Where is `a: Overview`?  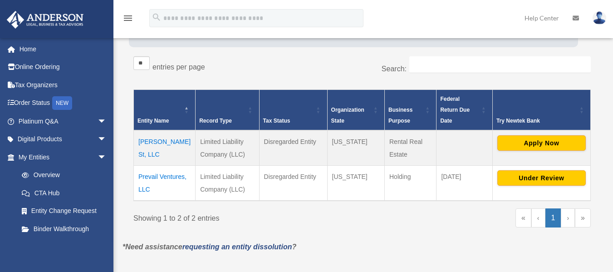
a: Overview is located at coordinates (62, 175).